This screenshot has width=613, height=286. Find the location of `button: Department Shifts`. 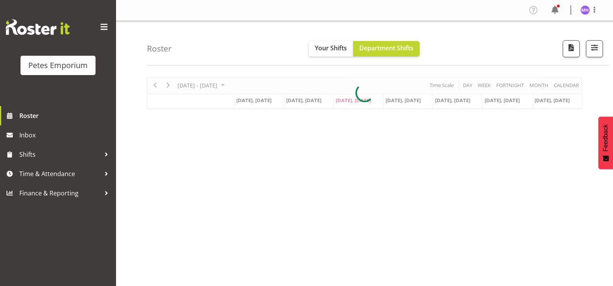

button: Department Shifts is located at coordinates (387, 49).